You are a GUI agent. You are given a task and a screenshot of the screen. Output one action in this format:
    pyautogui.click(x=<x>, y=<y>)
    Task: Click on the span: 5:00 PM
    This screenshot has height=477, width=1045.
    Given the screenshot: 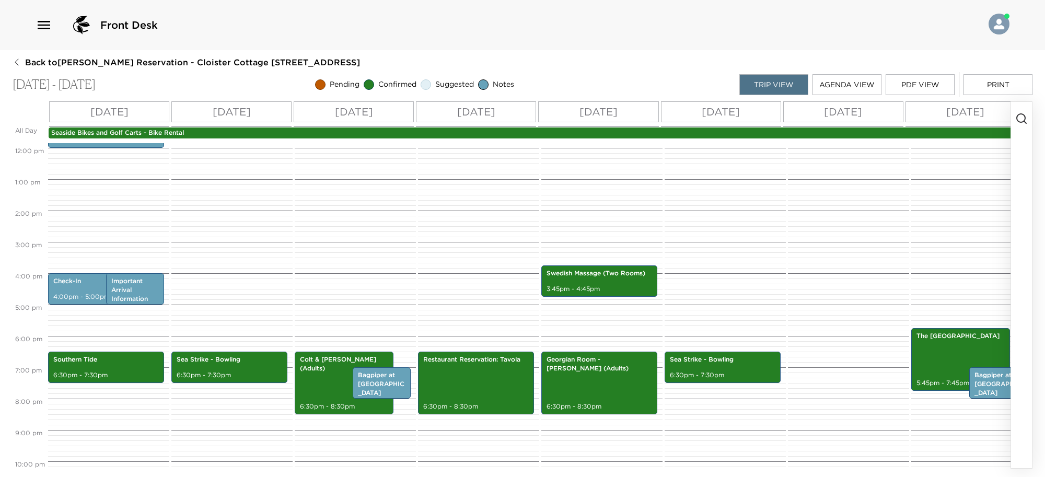 What is the action you would take?
    pyautogui.click(x=28, y=307)
    